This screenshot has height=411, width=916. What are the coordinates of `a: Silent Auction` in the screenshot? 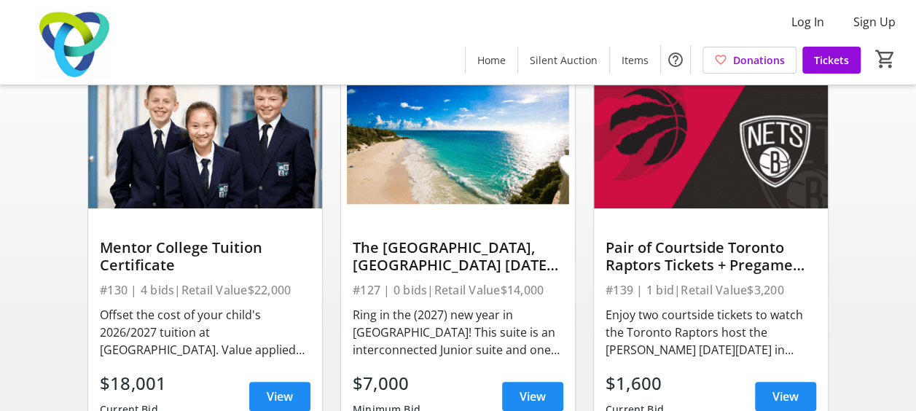 It's located at (563, 60).